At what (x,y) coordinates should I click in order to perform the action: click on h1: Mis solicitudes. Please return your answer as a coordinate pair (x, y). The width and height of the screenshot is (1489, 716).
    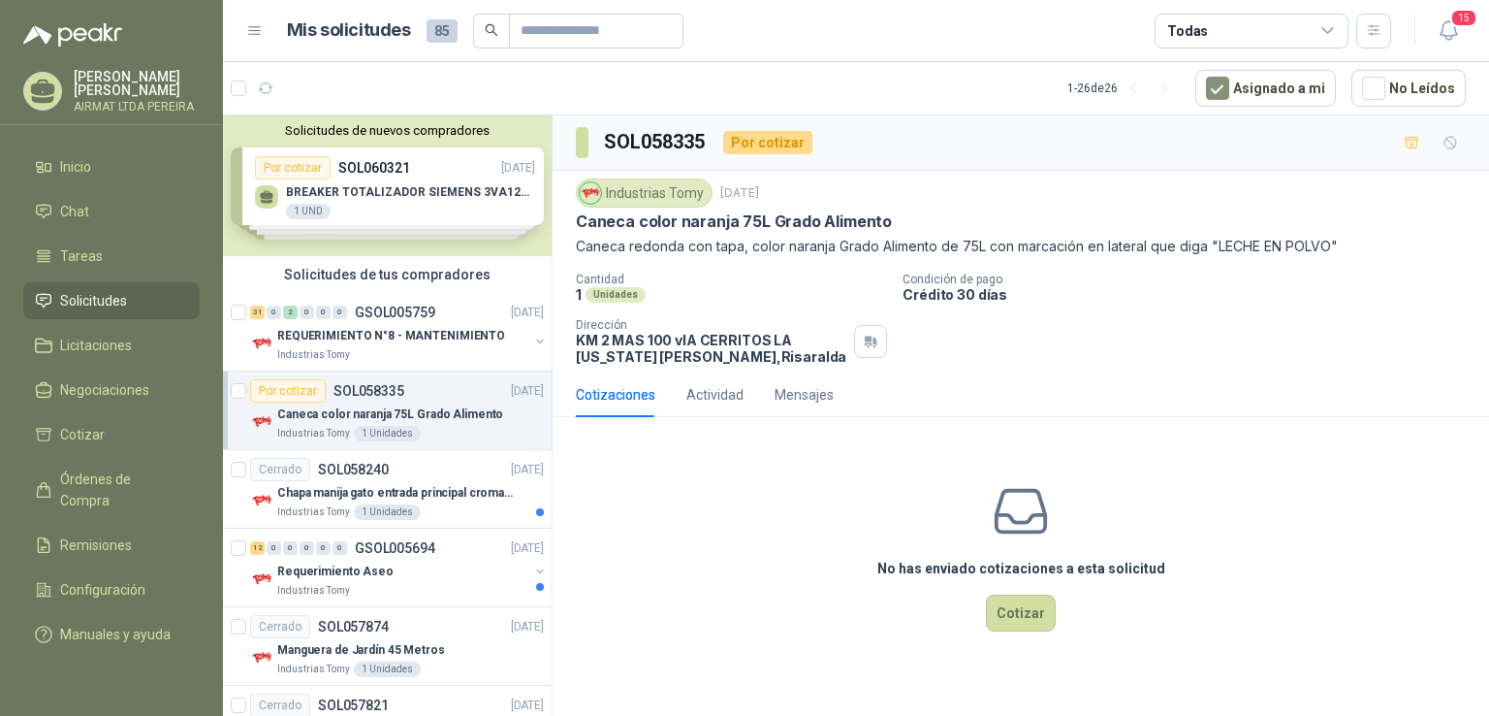
    Looking at the image, I should click on (349, 30).